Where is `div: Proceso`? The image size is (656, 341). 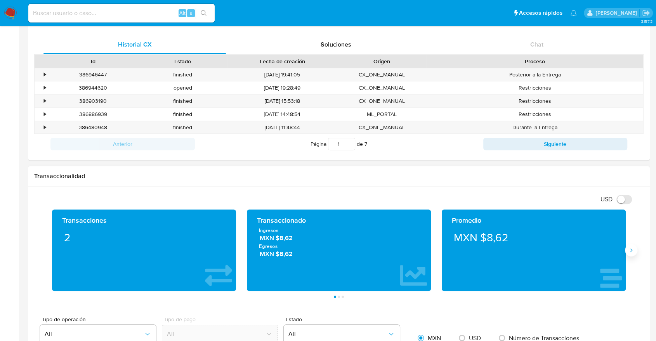
div: Proceso is located at coordinates (535, 61).